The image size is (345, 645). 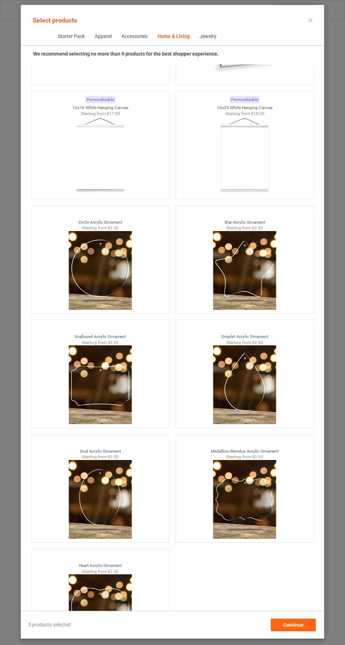 What do you see at coordinates (244, 385) in the screenshot?
I see `img: drop-thumbnail.png` at bounding box center [244, 385].